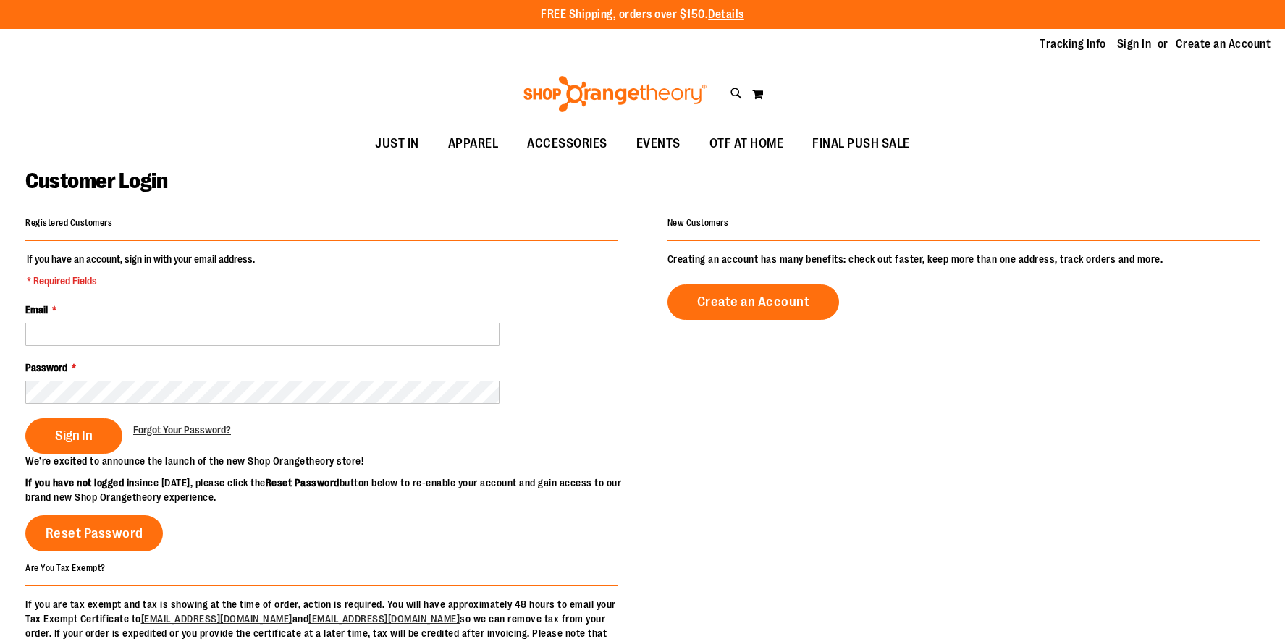  Describe the element at coordinates (698, 223) in the screenshot. I see `strong: New Customers` at that location.